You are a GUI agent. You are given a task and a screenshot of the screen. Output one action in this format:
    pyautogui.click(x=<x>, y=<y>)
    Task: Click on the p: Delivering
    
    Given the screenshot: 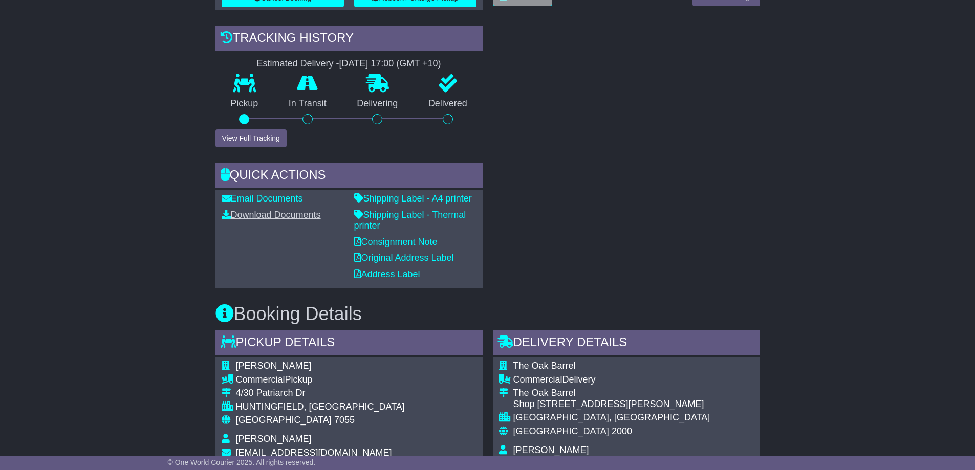 What is the action you would take?
    pyautogui.click(x=378, y=104)
    